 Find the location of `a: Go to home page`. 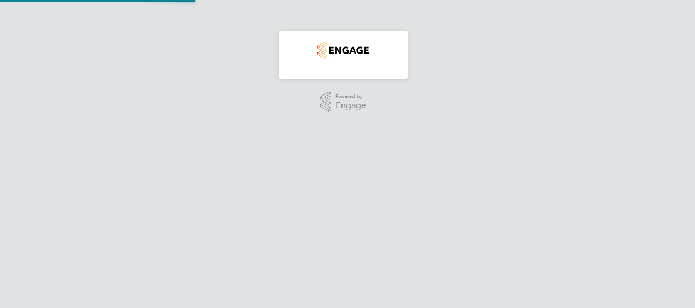

a: Go to home page is located at coordinates (343, 50).